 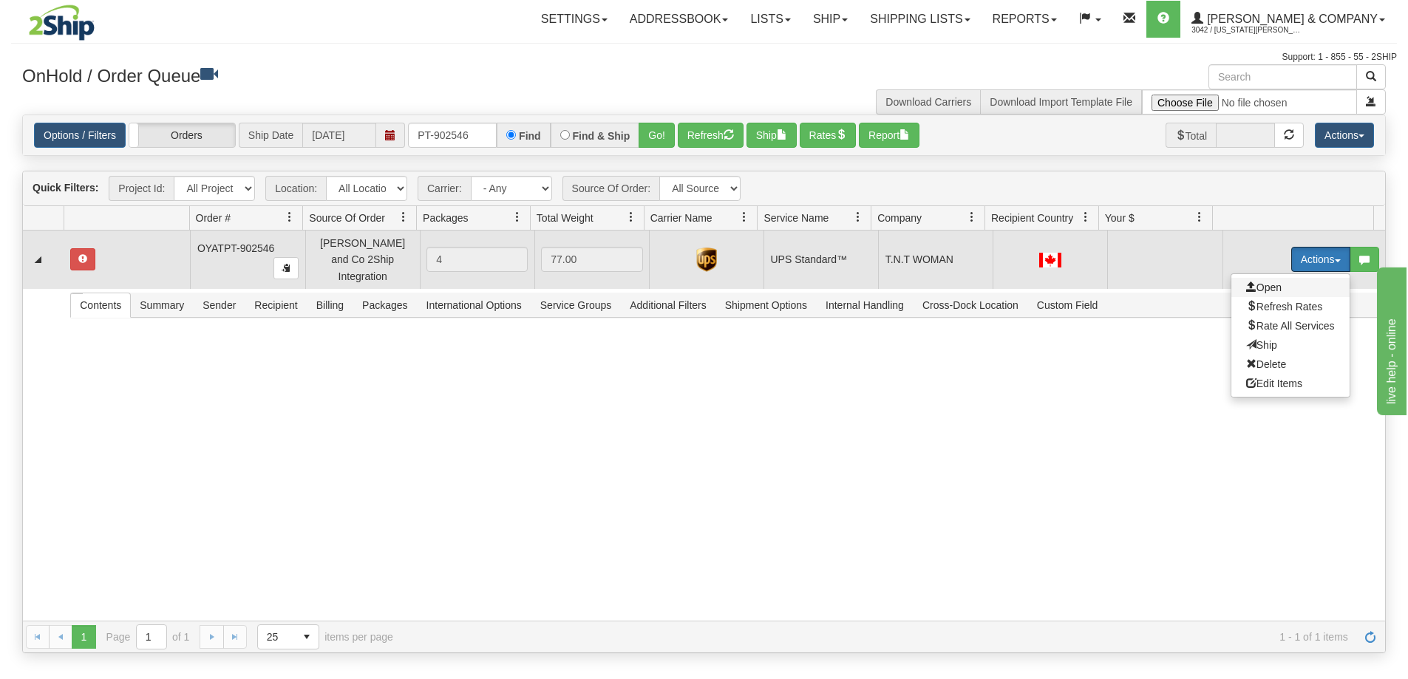 I want to click on a: Refresh, so click(x=1371, y=637).